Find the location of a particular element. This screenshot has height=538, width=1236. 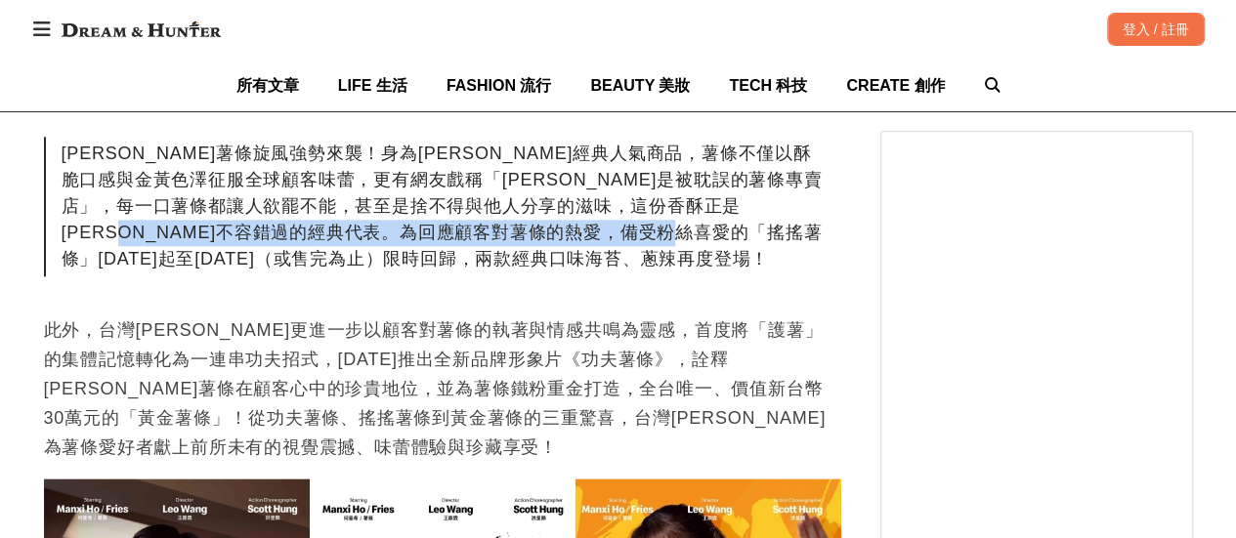

a: 所有文章 is located at coordinates (268, 85).